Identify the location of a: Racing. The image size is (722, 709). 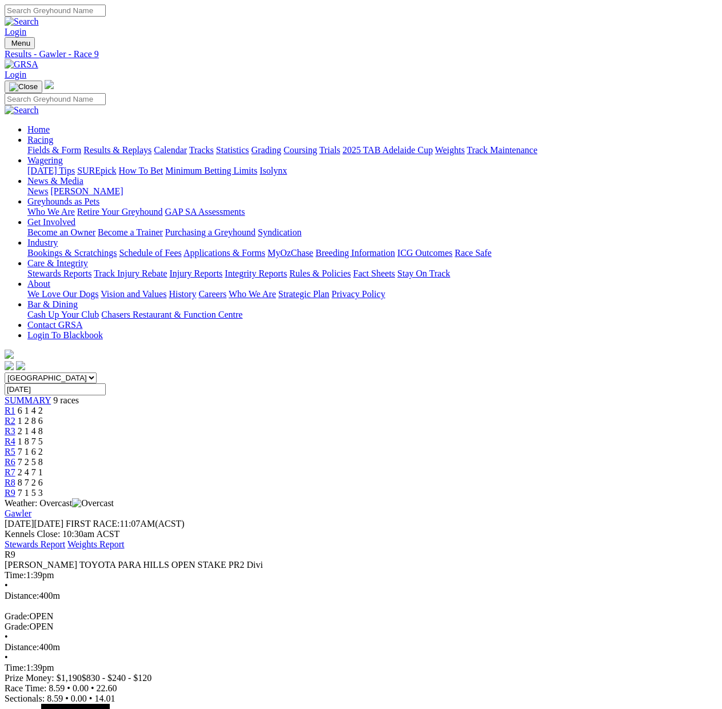
(40, 139).